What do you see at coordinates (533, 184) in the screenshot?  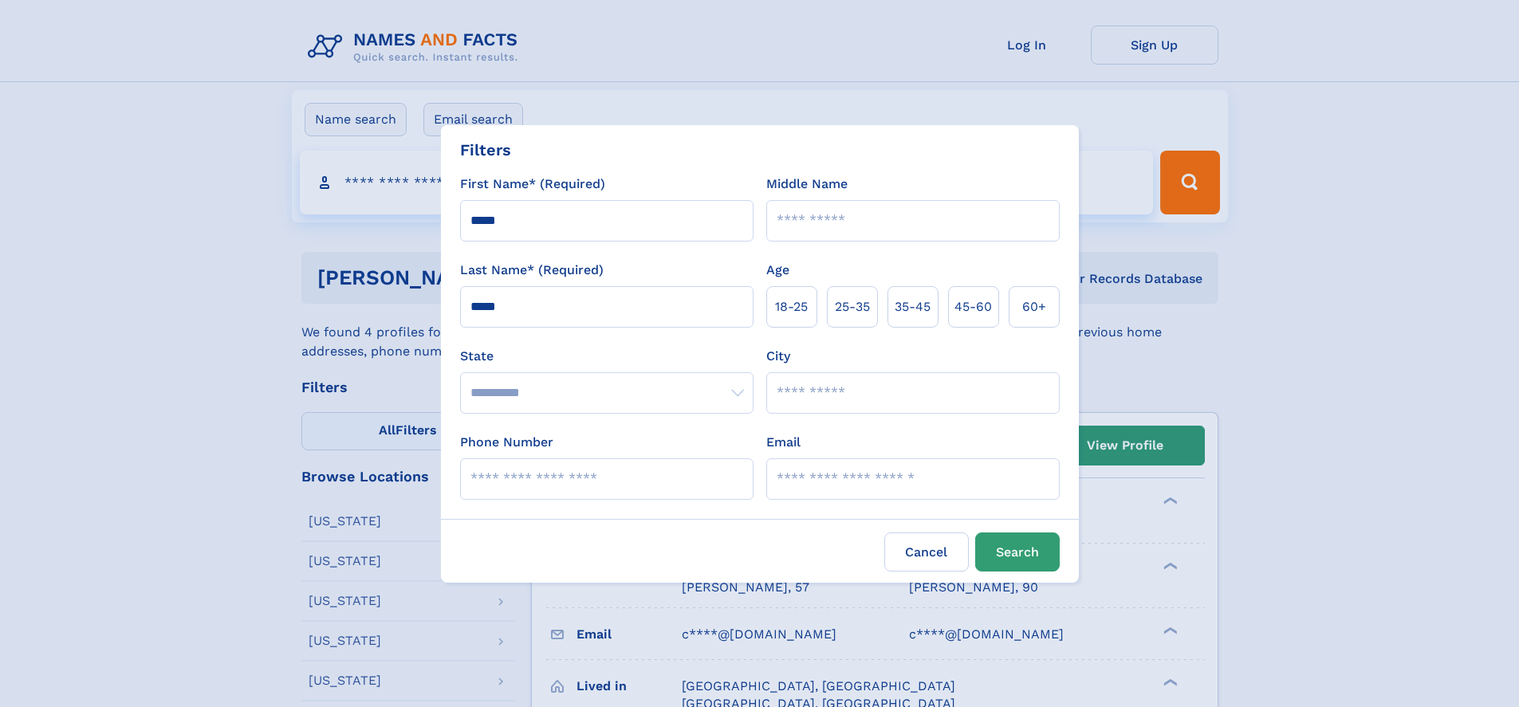 I see `label: First Name* (Required)` at bounding box center [533, 184].